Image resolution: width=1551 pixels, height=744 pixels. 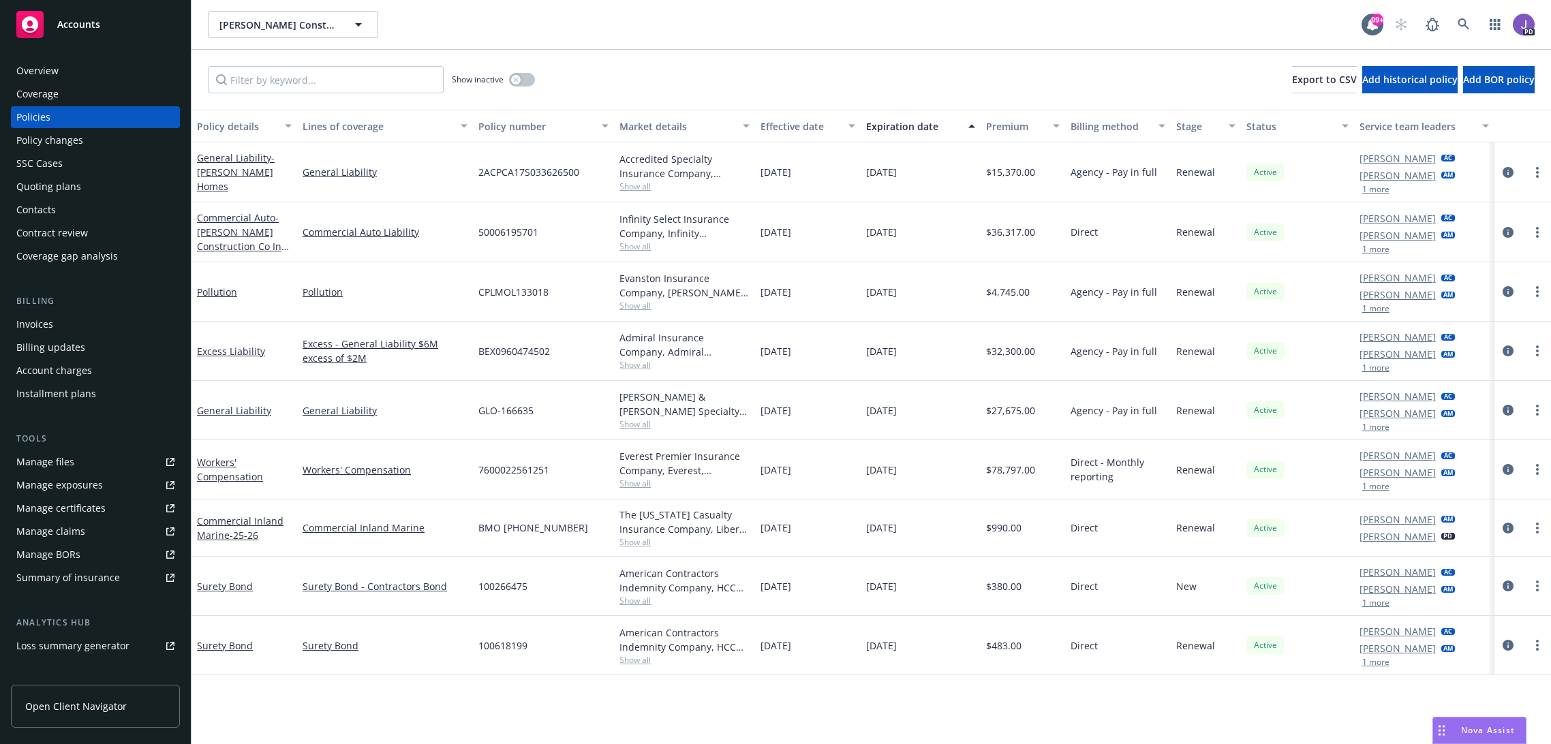 I want to click on button: Policy number, so click(x=543, y=126).